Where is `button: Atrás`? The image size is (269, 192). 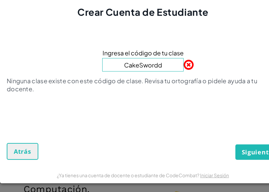 button: Atrás is located at coordinates (23, 152).